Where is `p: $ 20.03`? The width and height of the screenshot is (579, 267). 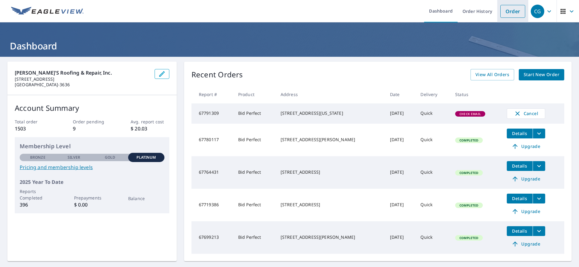
p: $ 20.03 is located at coordinates (150, 129).